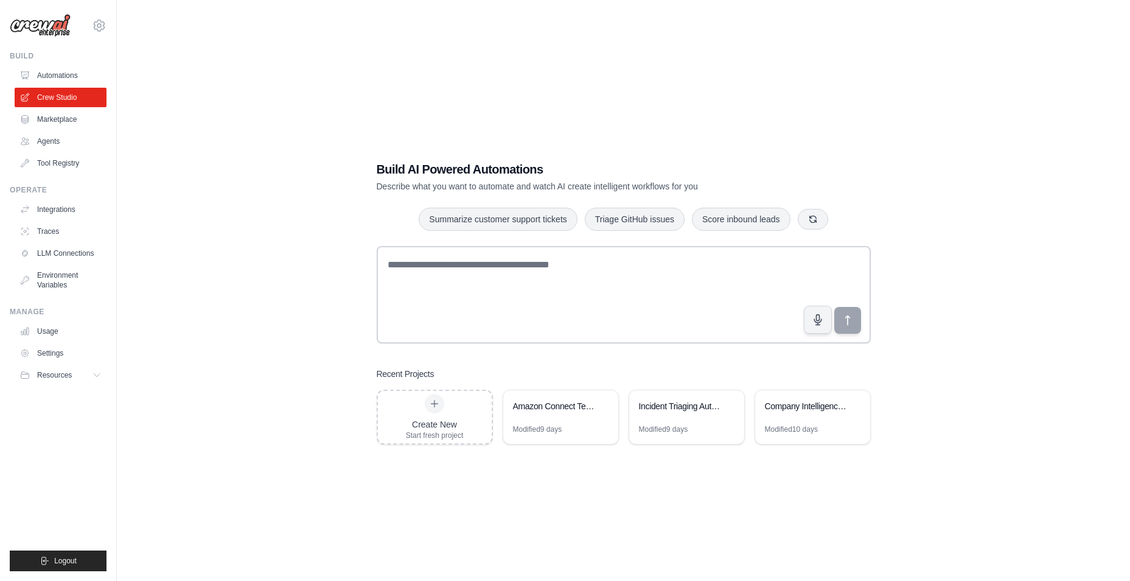 The width and height of the screenshot is (1130, 581). What do you see at coordinates (435, 435) in the screenshot?
I see `div: Start fresh project` at bounding box center [435, 435].